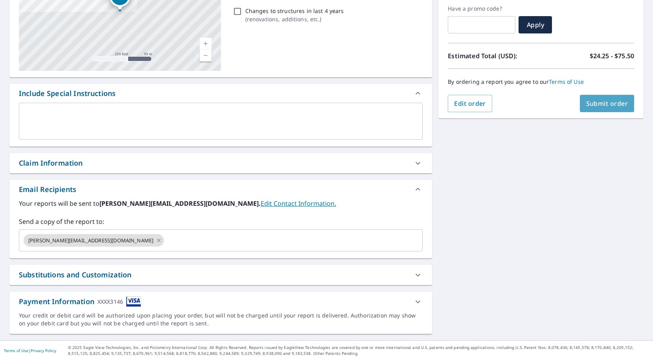  I want to click on div: Payment InformationXXXX3146cardImage, so click(220, 301).